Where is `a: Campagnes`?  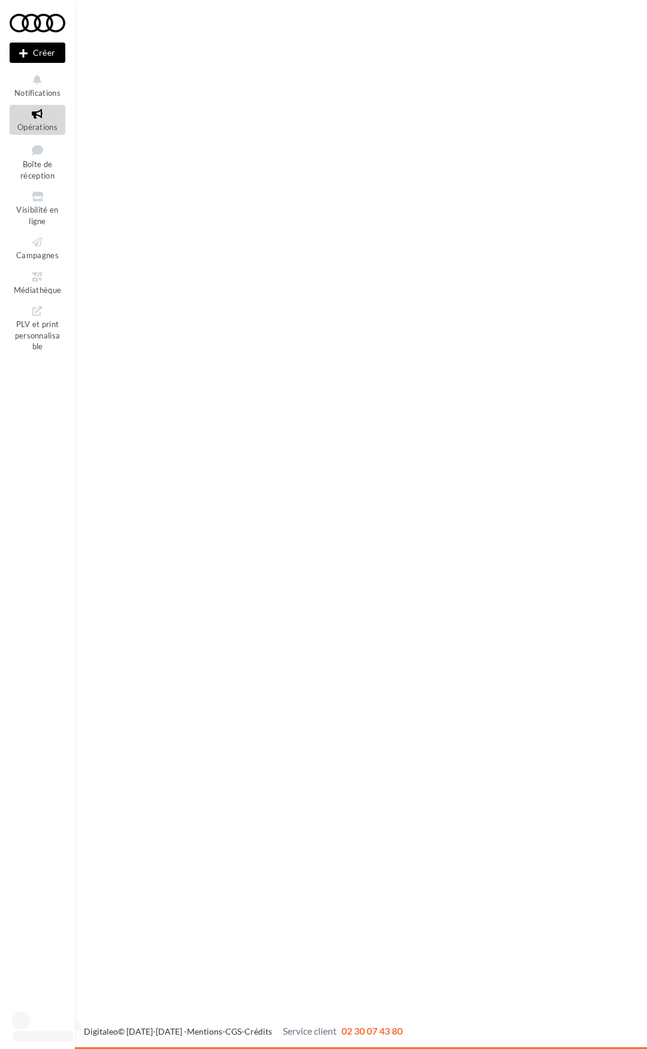
a: Campagnes is located at coordinates (37, 248).